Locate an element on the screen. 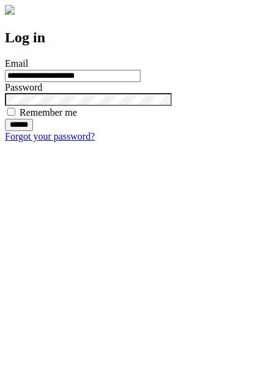  label: Email is located at coordinates (17, 63).